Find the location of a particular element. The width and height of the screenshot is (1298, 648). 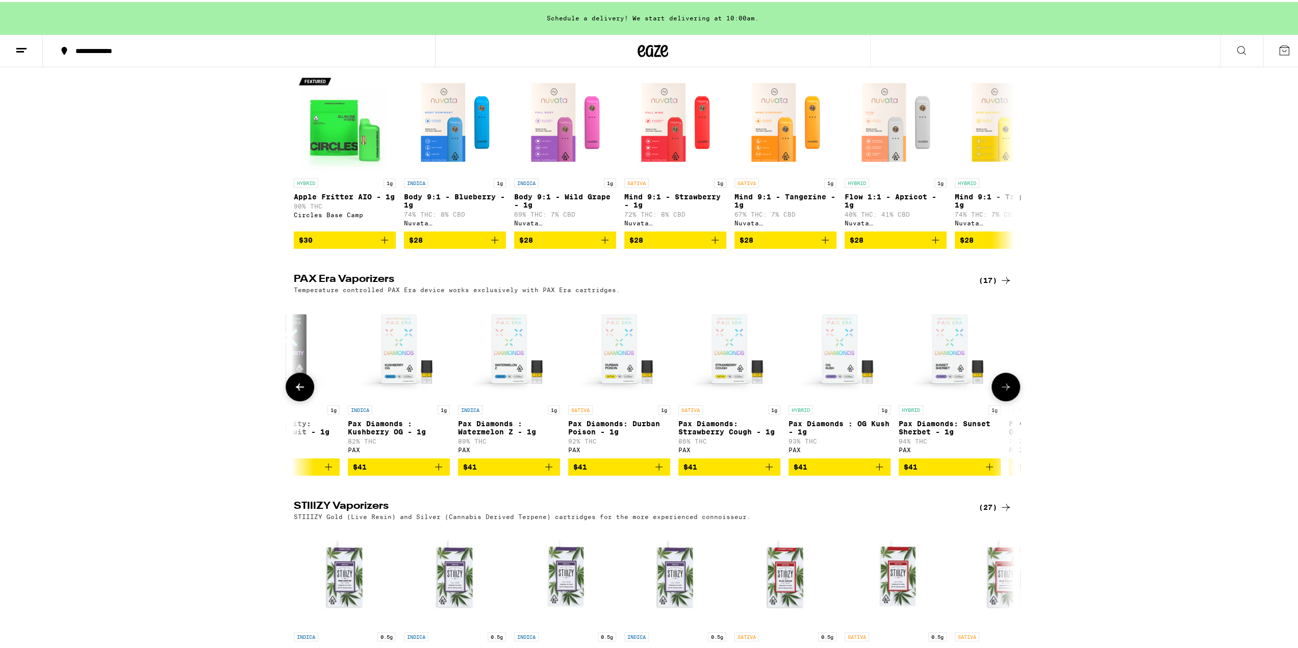

img: STIIIZY - OG - Purple Punch - 0.5g is located at coordinates (455, 574).